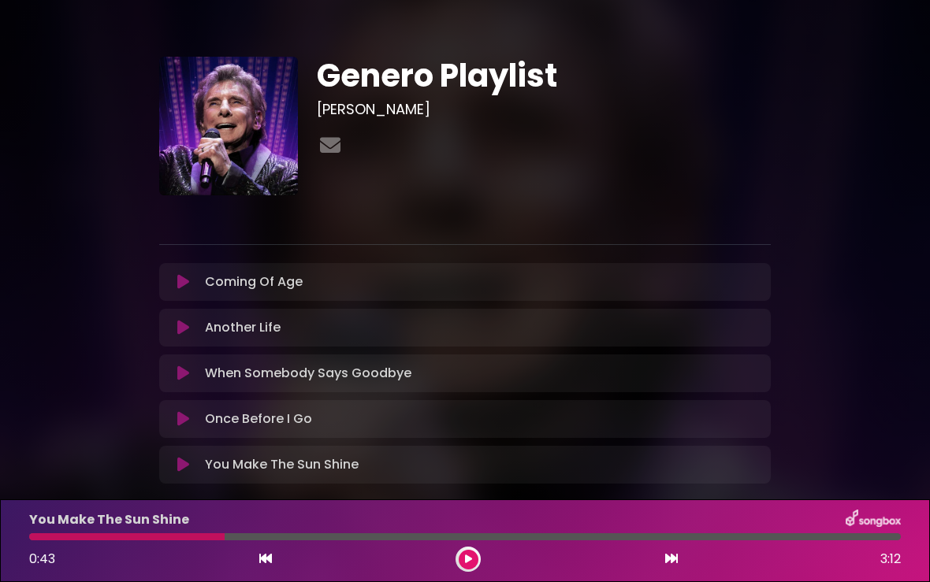 This screenshot has height=582, width=930. What do you see at coordinates (254, 282) in the screenshot?
I see `p: Coming Of Age` at bounding box center [254, 282].